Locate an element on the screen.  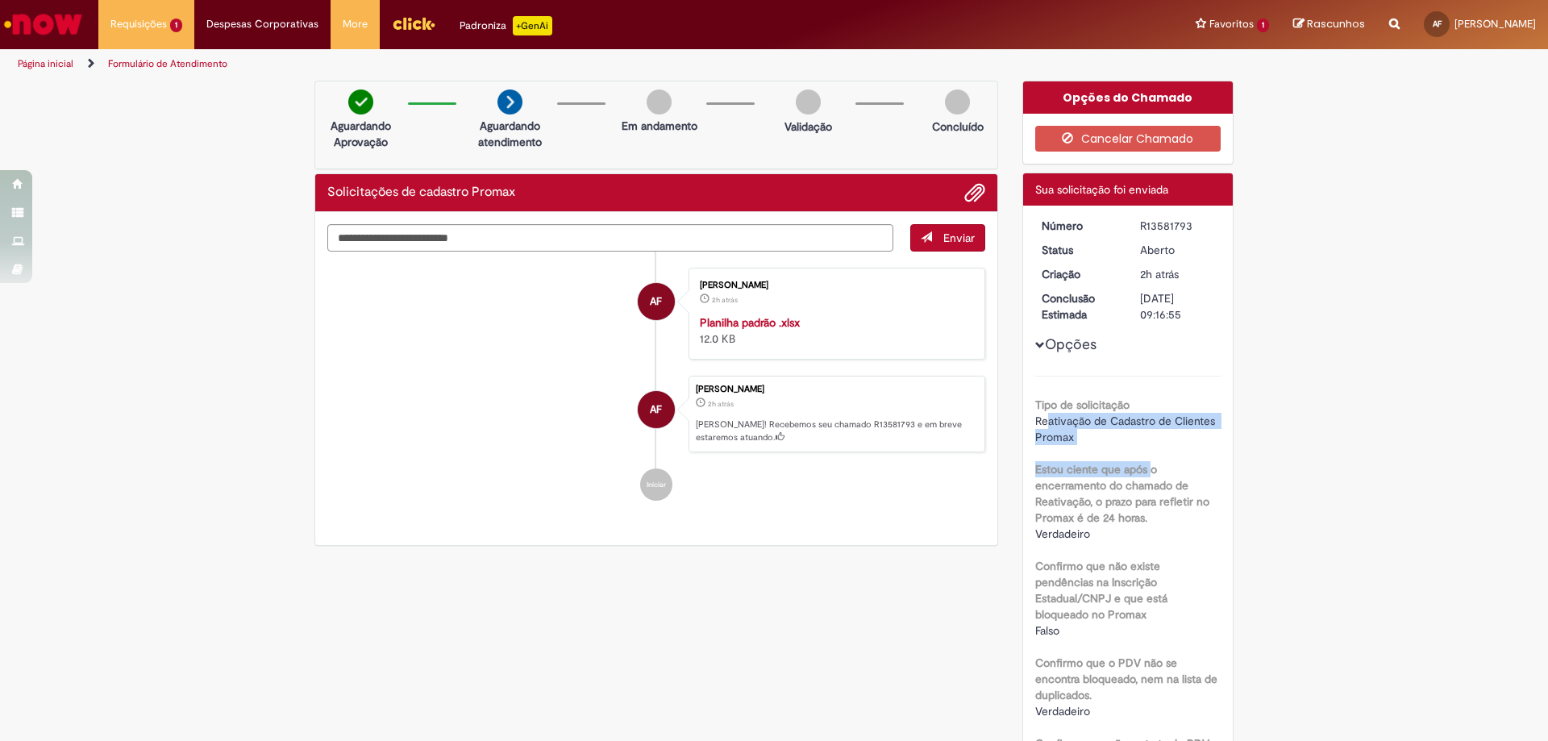
img: click_logo_yellow_360x200.png is located at coordinates (414, 23).